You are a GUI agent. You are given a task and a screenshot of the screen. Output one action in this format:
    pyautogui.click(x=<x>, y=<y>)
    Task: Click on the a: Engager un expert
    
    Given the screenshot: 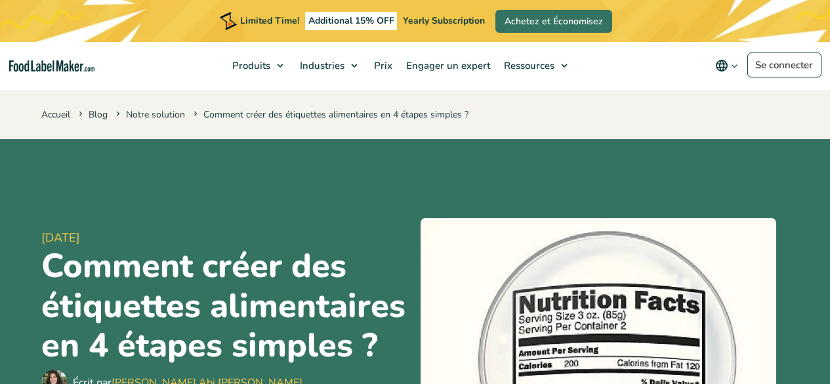 What is the action you would take?
    pyautogui.click(x=447, y=66)
    